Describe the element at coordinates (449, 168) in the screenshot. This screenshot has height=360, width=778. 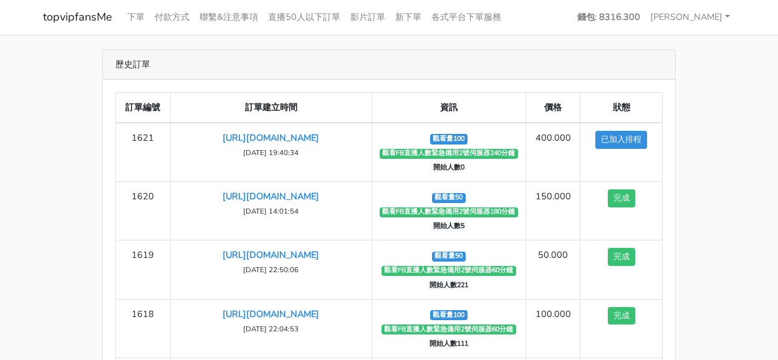
I see `span: 開始人數0` at that location.